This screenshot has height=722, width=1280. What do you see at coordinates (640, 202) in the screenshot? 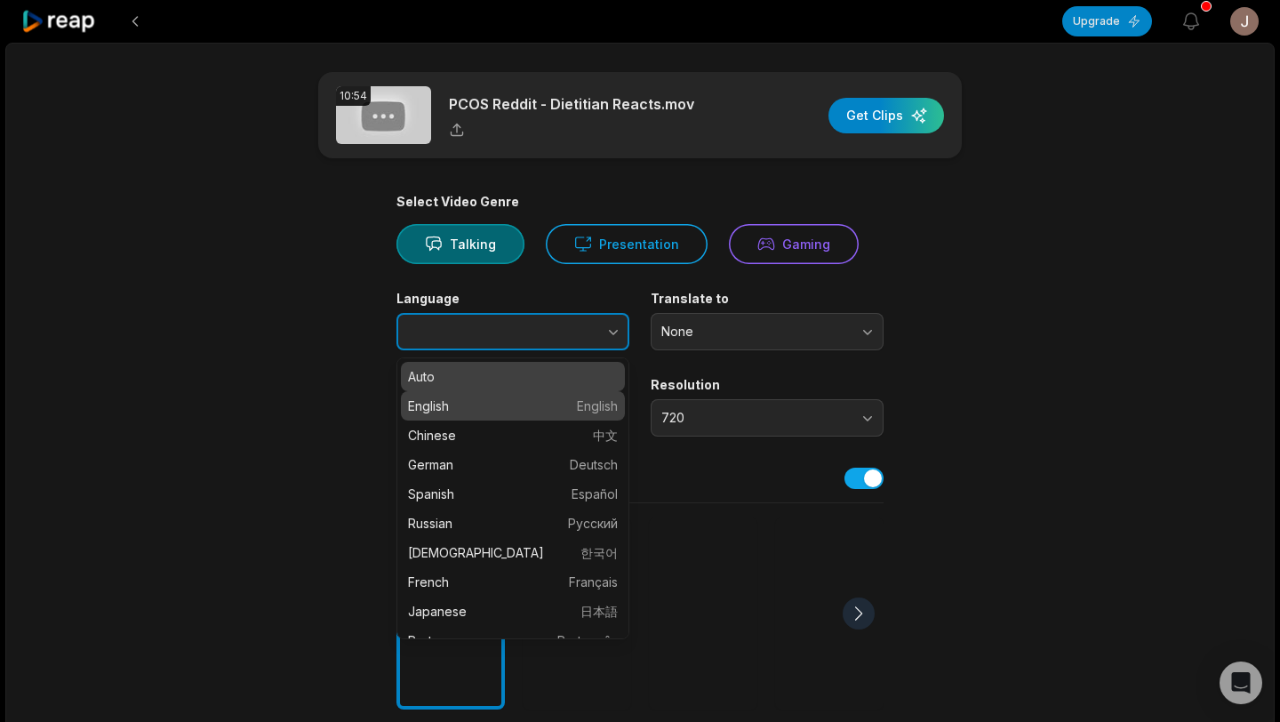
I see `div: Select Video Genre` at bounding box center [640, 202].